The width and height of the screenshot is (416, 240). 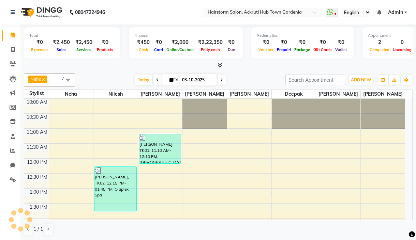 What do you see at coordinates (210, 42) in the screenshot?
I see `div: ₹2,22,350` at bounding box center [210, 42].